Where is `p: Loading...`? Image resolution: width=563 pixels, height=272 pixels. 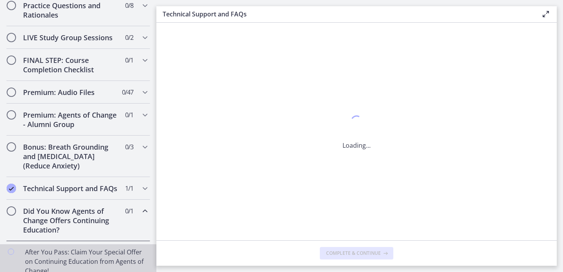
p: Loading... is located at coordinates (357, 145).